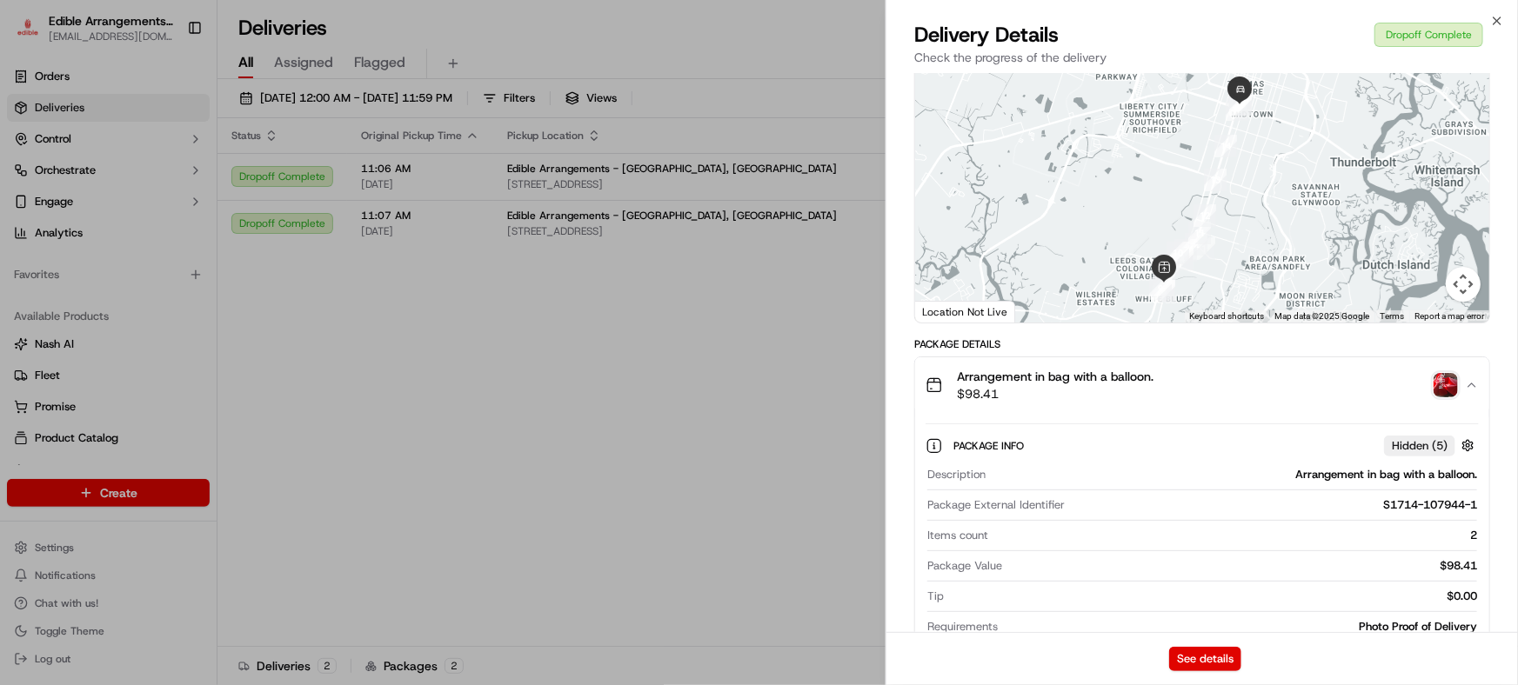  Describe the element at coordinates (1225, 146) in the screenshot. I see `div: 14` at that location.